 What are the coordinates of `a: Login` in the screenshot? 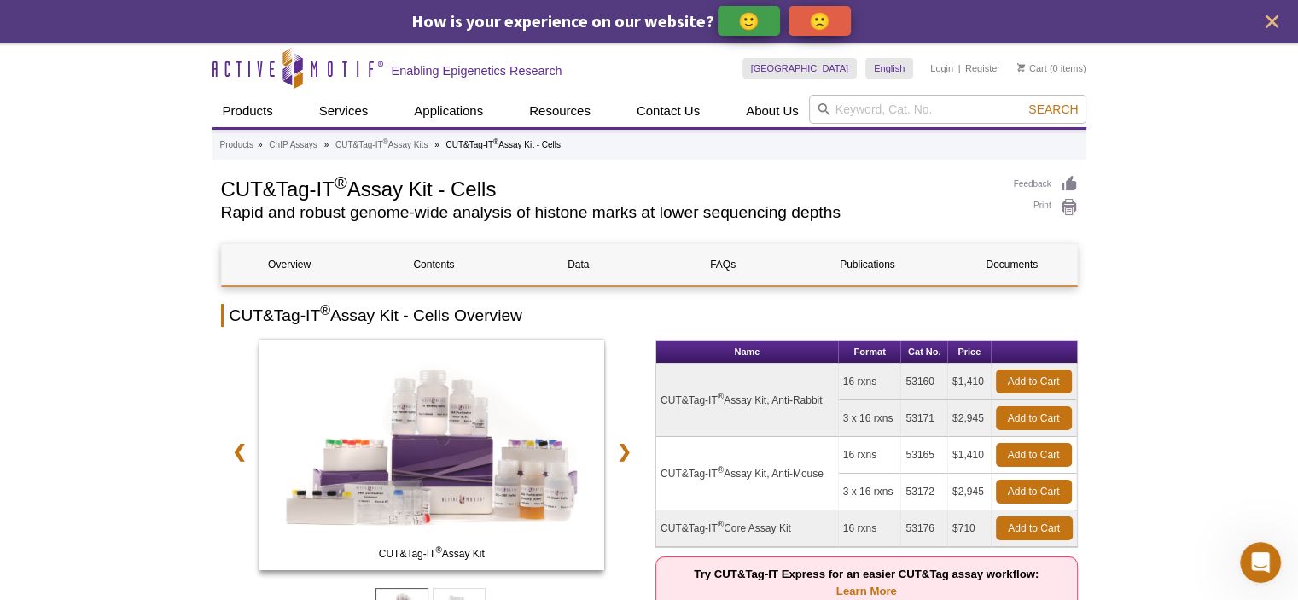 It's located at (941, 68).